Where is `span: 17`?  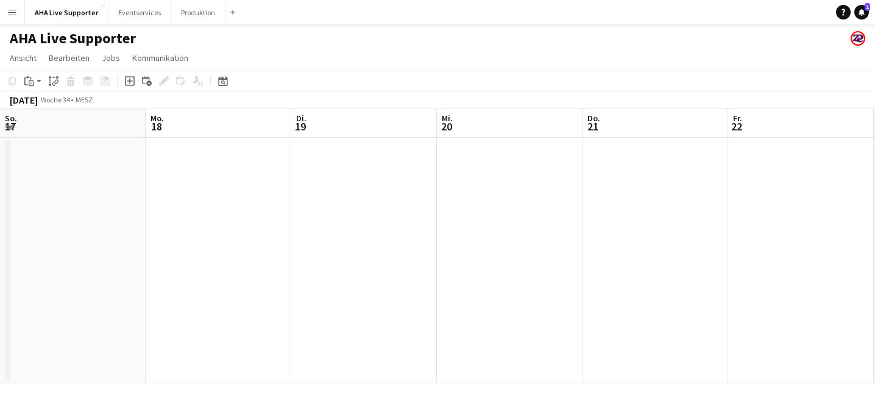
span: 17 is located at coordinates (10, 126).